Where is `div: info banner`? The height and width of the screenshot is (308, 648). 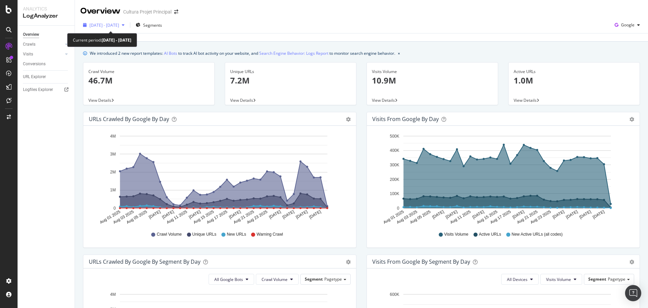 div: info banner is located at coordinates (362, 53).